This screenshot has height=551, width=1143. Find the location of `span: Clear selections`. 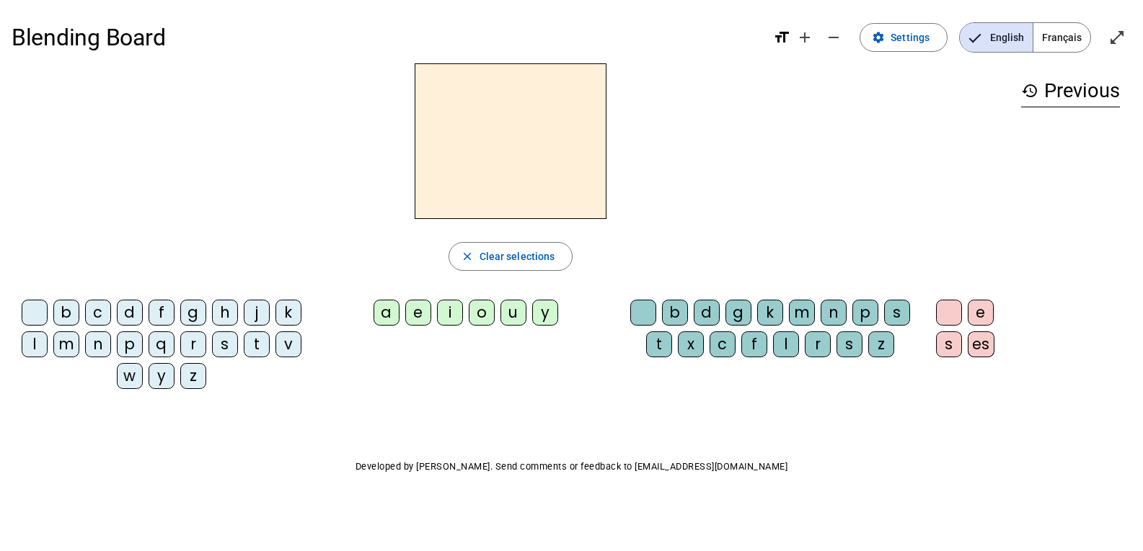

span: Clear selections is located at coordinates (517, 257).